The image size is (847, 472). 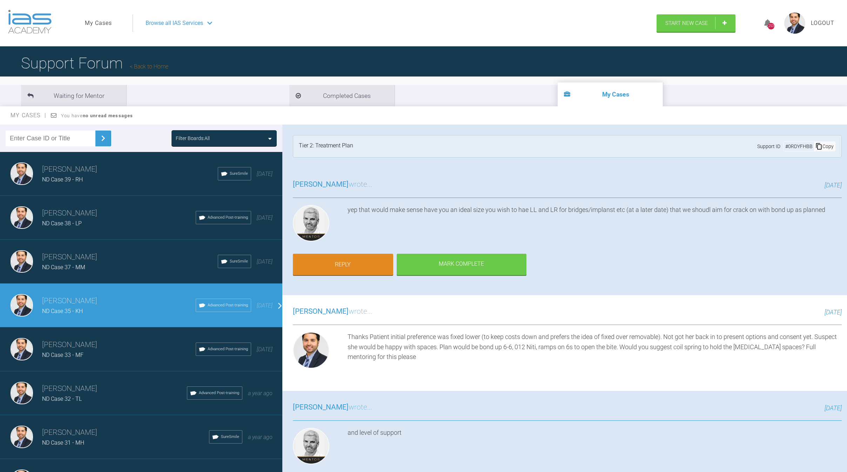 What do you see at coordinates (595, 352) in the screenshot?
I see `div: Thanks Patient initial preference was fixed lower (to keep costs down and prefers the idea of fix...` at bounding box center [595, 352].